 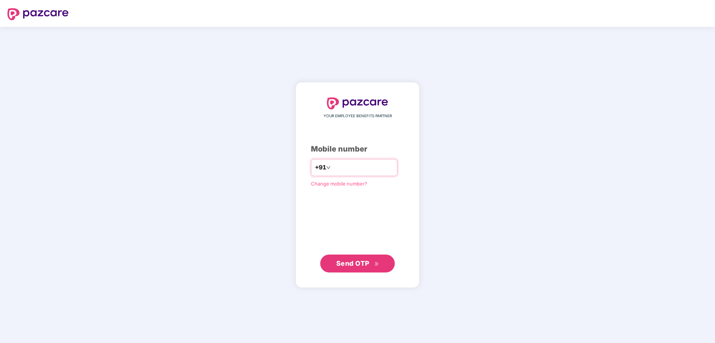 What do you see at coordinates (358, 263) in the screenshot?
I see `button: Send OTPdouble-right` at bounding box center [358, 263].